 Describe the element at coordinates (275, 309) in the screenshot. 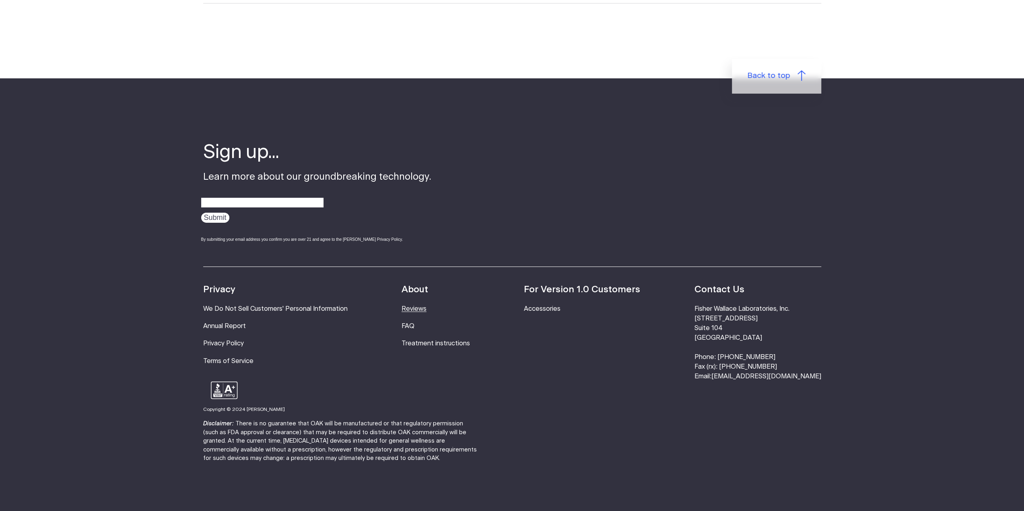

I see `a: We Do Not Sell Customers' Personal Information` at that location.